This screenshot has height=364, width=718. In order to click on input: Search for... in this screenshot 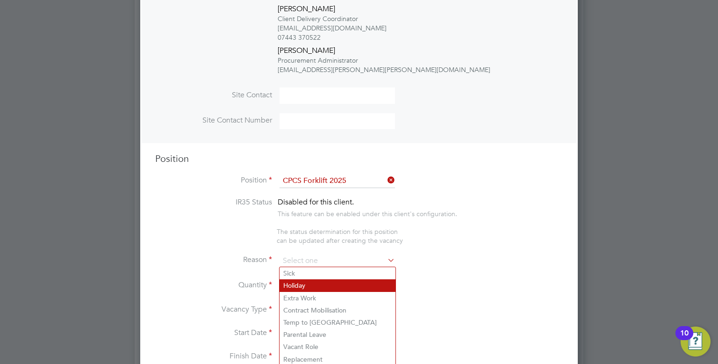, I will do `click(337, 181)`.